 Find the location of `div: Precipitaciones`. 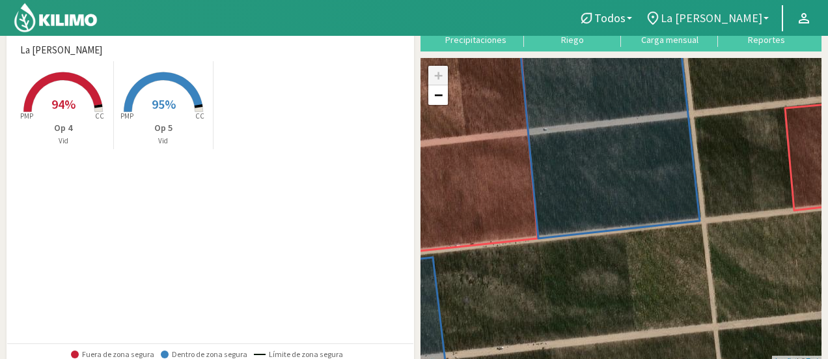

div: Precipitaciones is located at coordinates (475, 40).